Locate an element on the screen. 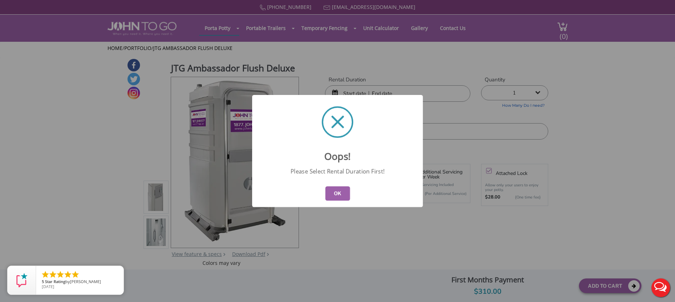 The image size is (675, 302). button: OK is located at coordinates (337, 193).